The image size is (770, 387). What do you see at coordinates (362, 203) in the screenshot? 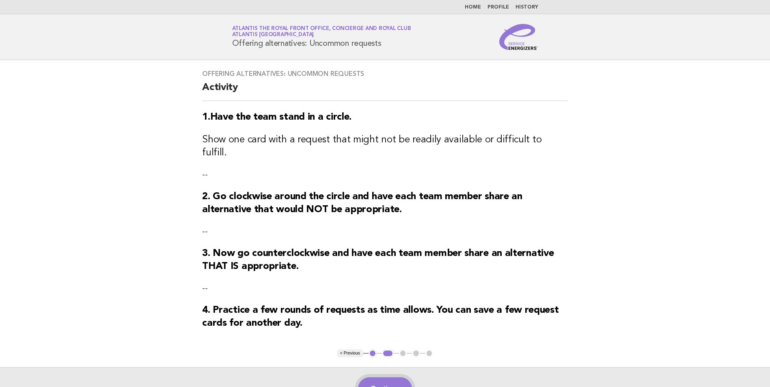
I see `strong: 2. Go clockwise around the circle and have each team member share an alternative that would NOT b...` at bounding box center [362, 203].